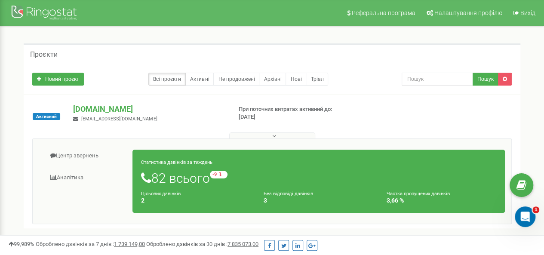  What do you see at coordinates (438, 79) in the screenshot?
I see `input: Пошук` at bounding box center [438, 79].